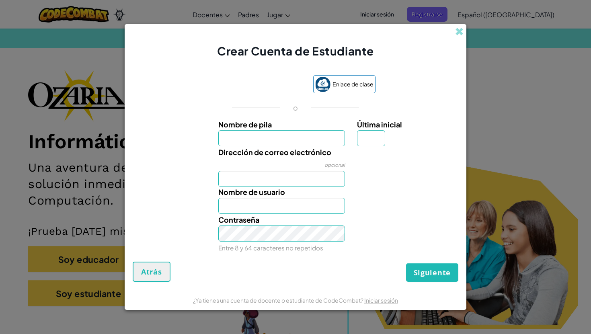 This screenshot has width=591, height=334. Describe the element at coordinates (432, 273) in the screenshot. I see `font: Siguiente` at that location.